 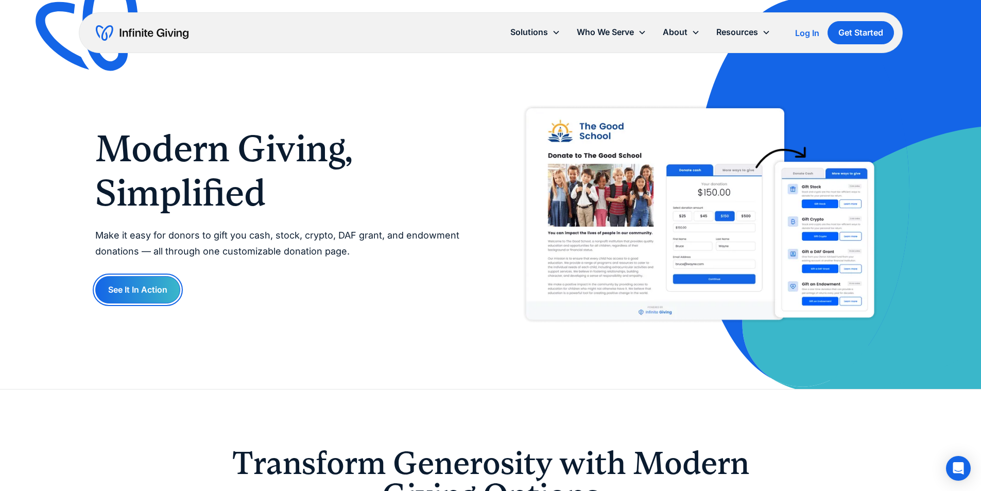 I want to click on a: See It In Action, so click(x=138, y=290).